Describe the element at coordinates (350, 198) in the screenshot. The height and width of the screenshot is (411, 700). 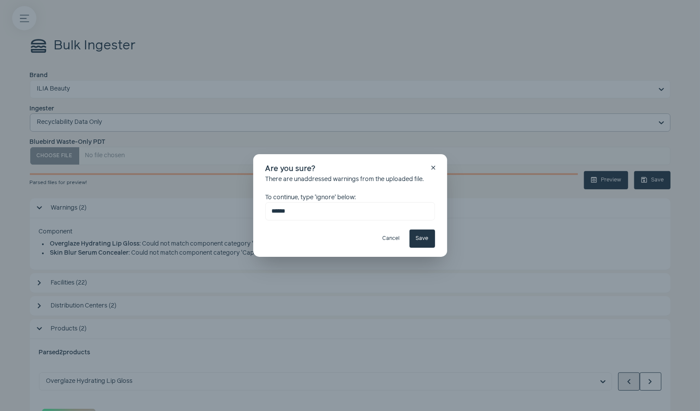
I see `div: There are unaddressed warnings from the uploaded file. To continue, type 'ignore' below:` at that location.